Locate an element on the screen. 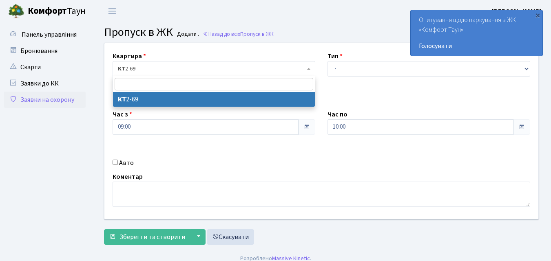  label: Час з is located at coordinates (122, 115).